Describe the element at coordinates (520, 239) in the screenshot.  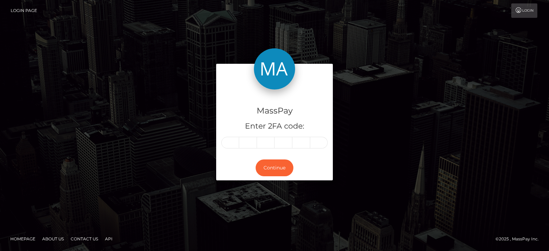
I see `div: © 2025 , MassPay Inc.` at that location.